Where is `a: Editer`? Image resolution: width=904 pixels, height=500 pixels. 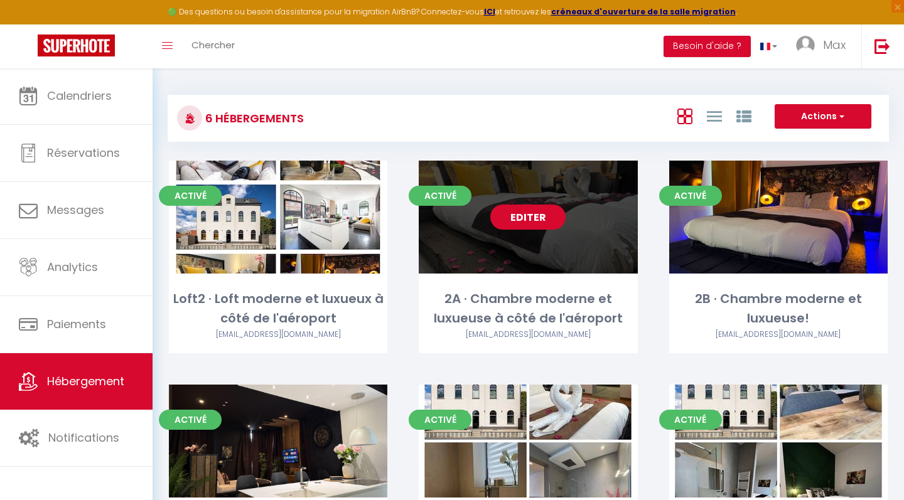 a: Editer is located at coordinates (528, 217).